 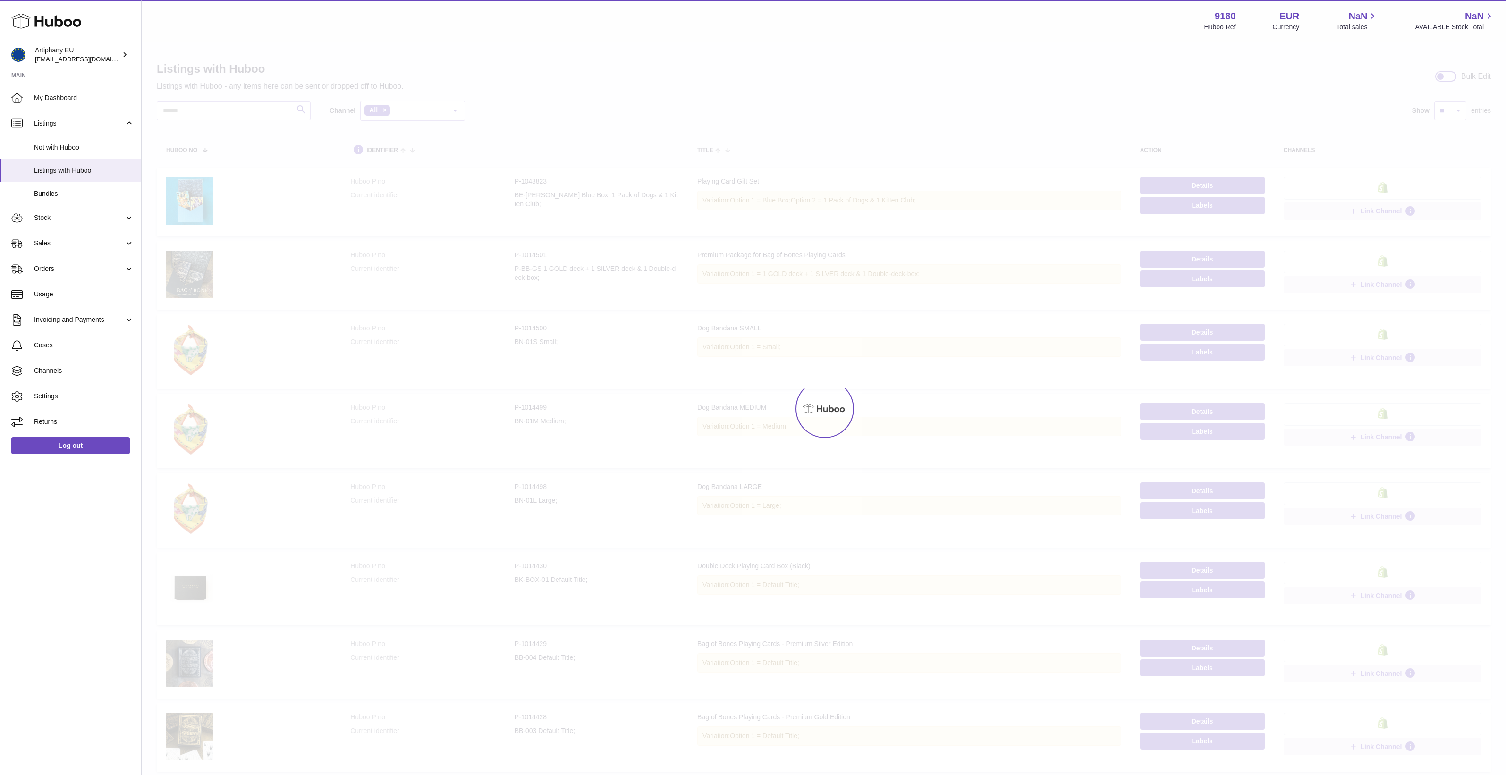 I want to click on span: My Dashboard, so click(x=84, y=98).